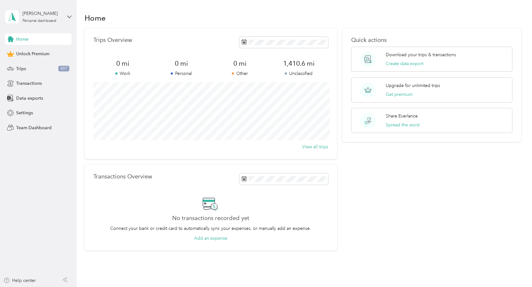 This screenshot has height=287, width=532. I want to click on span: Trips, so click(21, 68).